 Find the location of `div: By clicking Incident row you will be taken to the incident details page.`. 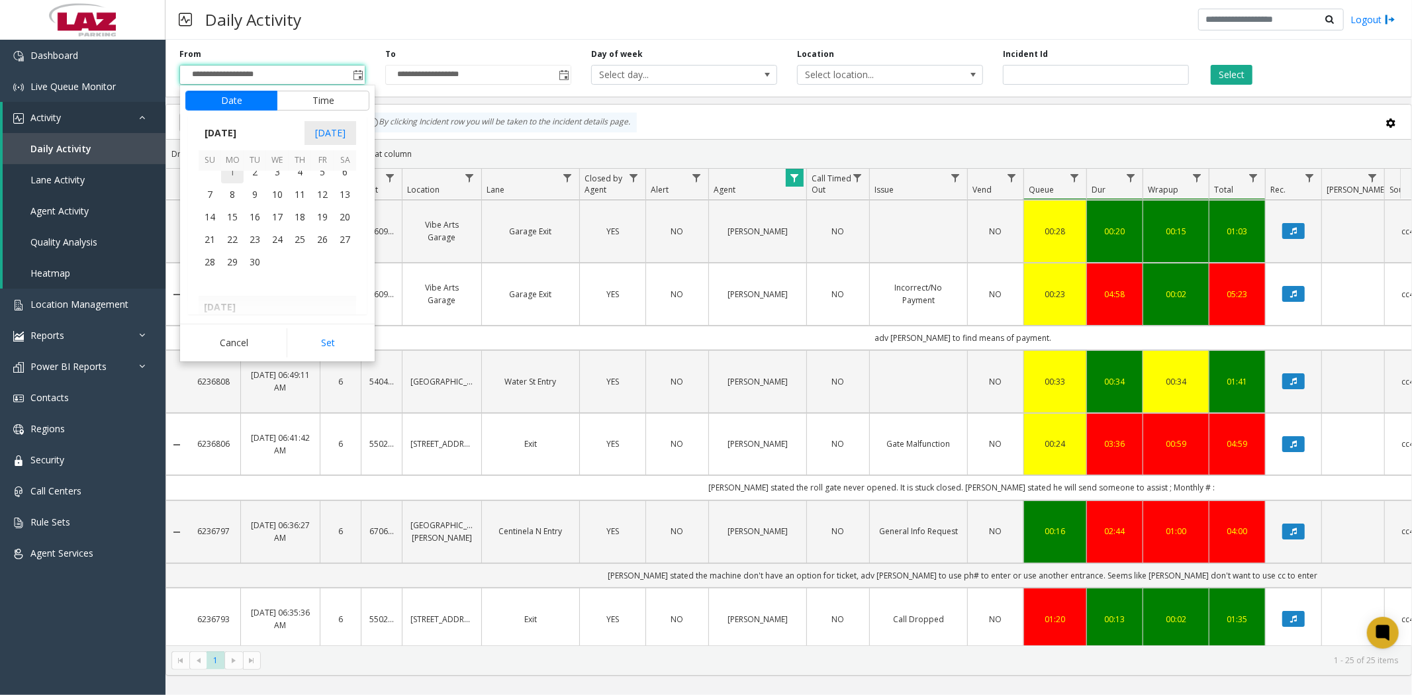

div: By clicking Incident row you will be taken to the incident details page. is located at coordinates (499, 122).